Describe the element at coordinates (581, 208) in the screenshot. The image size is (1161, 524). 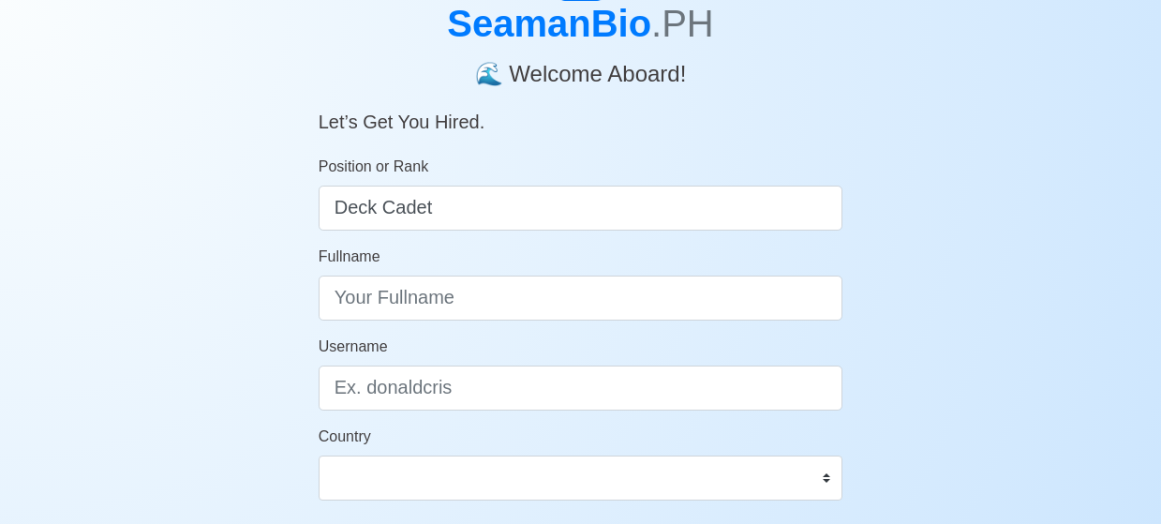
I see `input: ex. 2nd Officer w/Master License` at that location.